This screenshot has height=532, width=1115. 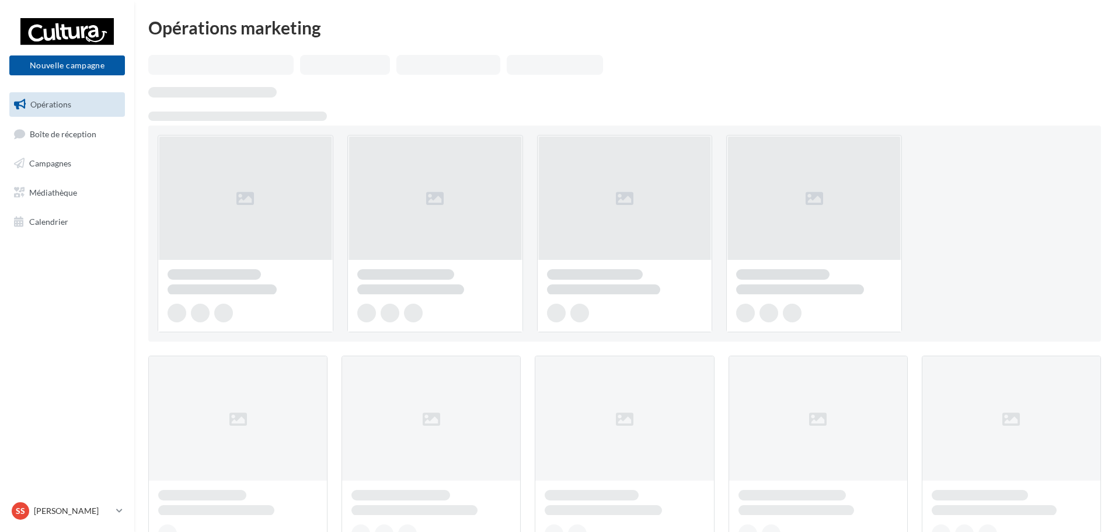 What do you see at coordinates (20, 511) in the screenshot?
I see `span: SS` at bounding box center [20, 511].